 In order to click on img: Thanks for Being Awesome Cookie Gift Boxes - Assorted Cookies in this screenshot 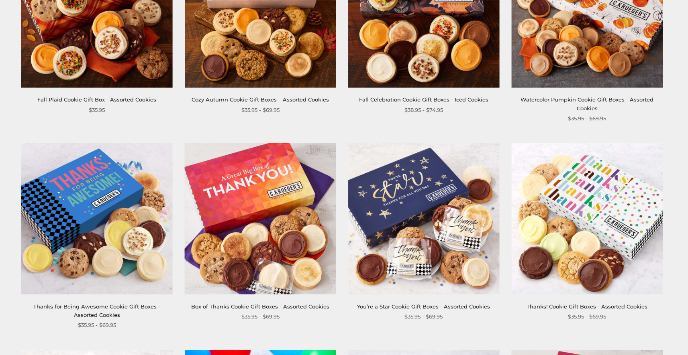, I will do `click(97, 219)`.